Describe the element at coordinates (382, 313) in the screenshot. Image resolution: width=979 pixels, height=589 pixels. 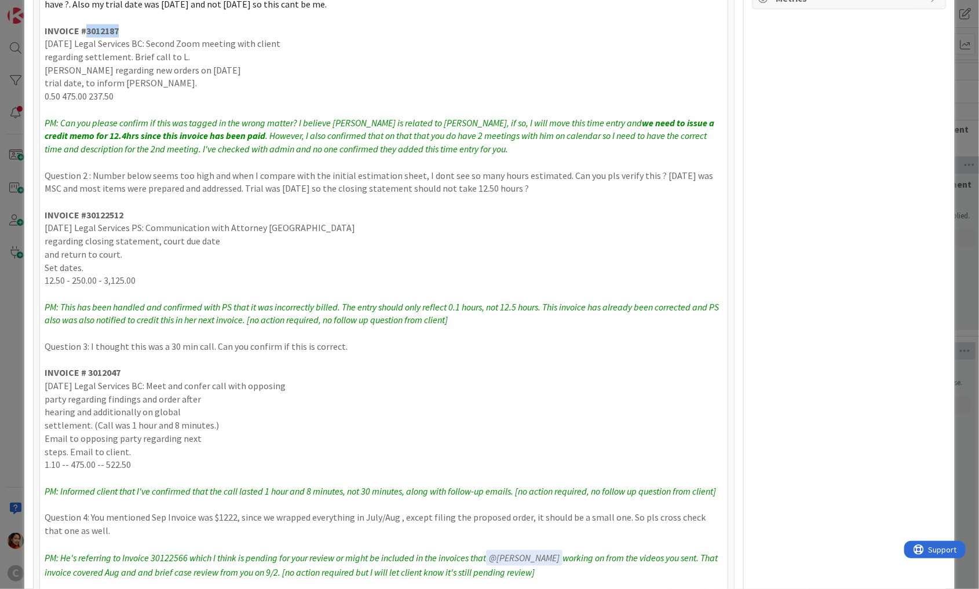
I see `em: PM: This has been handled and confirmed with PS that it was incorrectly billed. The entry should ...` at that location.